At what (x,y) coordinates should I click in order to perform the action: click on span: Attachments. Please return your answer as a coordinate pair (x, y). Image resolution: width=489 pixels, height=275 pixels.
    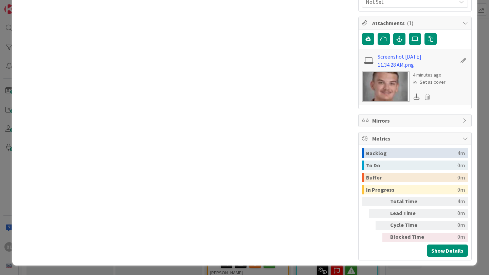
    Looking at the image, I should click on (415, 23).